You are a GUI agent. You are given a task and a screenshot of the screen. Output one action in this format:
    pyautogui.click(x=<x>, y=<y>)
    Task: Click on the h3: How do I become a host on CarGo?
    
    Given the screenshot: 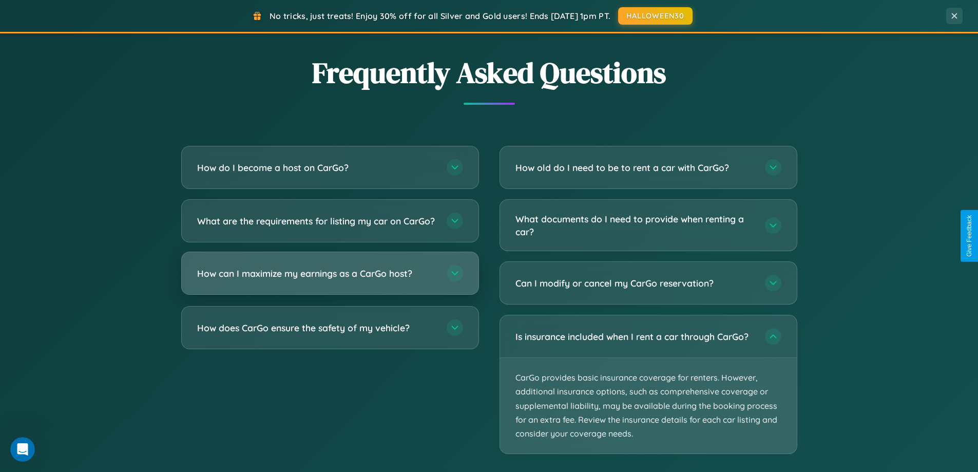 What is the action you would take?
    pyautogui.click(x=317, y=167)
    